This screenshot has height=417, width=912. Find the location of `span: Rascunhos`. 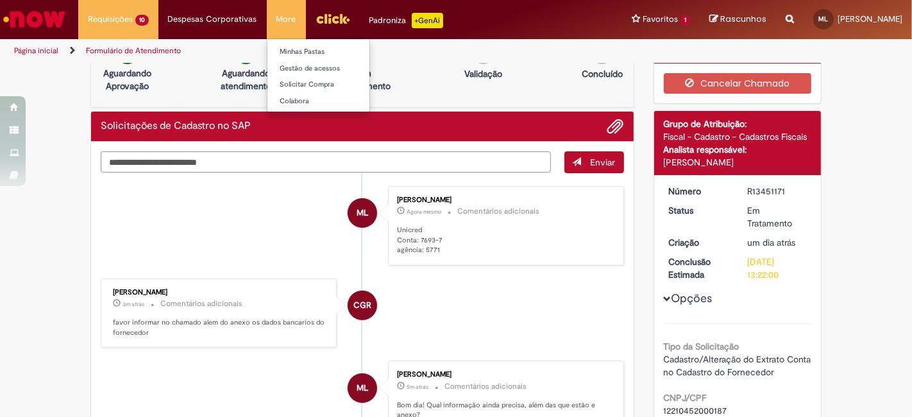

span: Rascunhos is located at coordinates (744, 19).